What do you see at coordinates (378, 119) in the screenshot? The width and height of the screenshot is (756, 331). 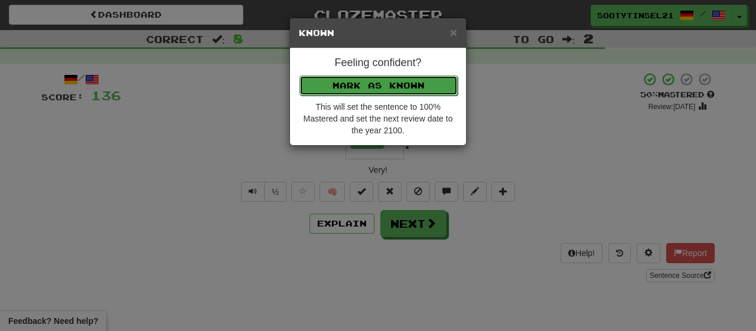 I see `div: This will set the sentence to 100% Mastered and set the next review date to the year 2100.` at bounding box center [378, 119].